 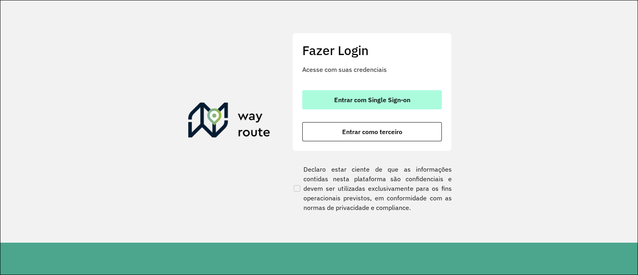 I want to click on span: Entrar com Single Sign-on, so click(x=372, y=100).